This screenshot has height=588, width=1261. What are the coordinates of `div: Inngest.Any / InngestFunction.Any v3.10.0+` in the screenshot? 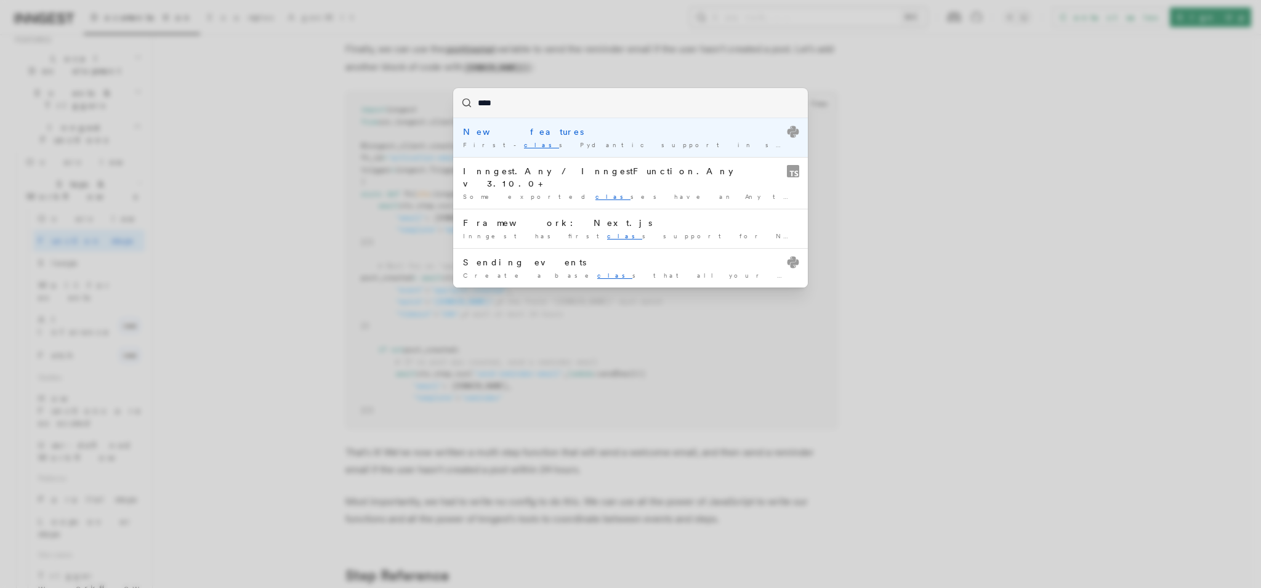 It's located at (631, 177).